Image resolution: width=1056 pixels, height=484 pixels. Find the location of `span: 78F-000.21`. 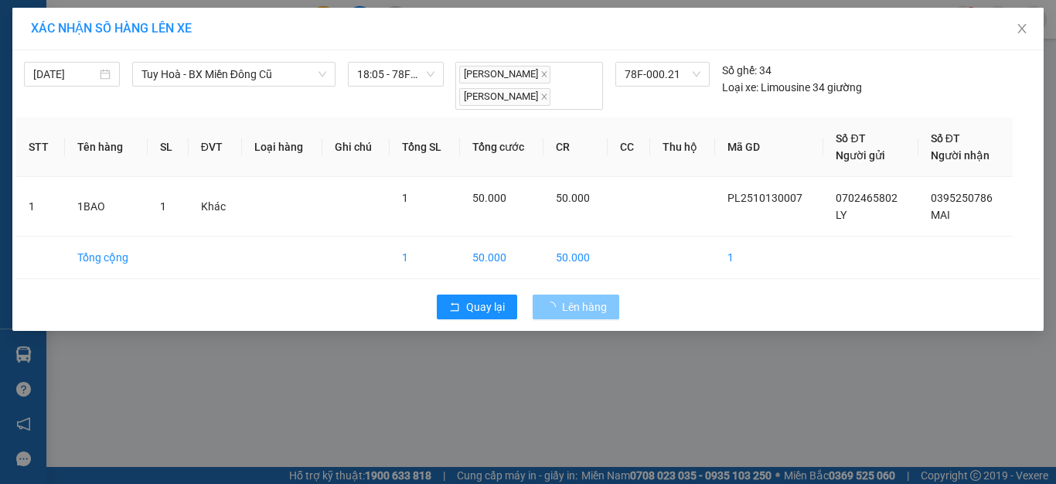

span: 78F-000.21 is located at coordinates (662, 74).